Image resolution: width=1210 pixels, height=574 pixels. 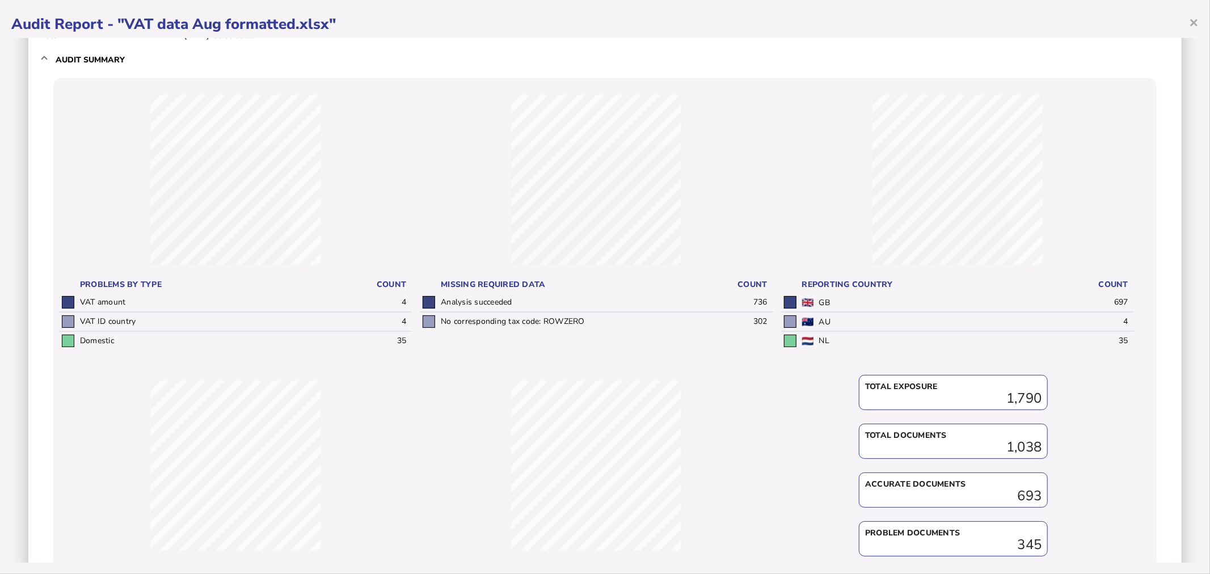 What do you see at coordinates (808, 302) in the screenshot?
I see `img: gb.png` at bounding box center [808, 302].